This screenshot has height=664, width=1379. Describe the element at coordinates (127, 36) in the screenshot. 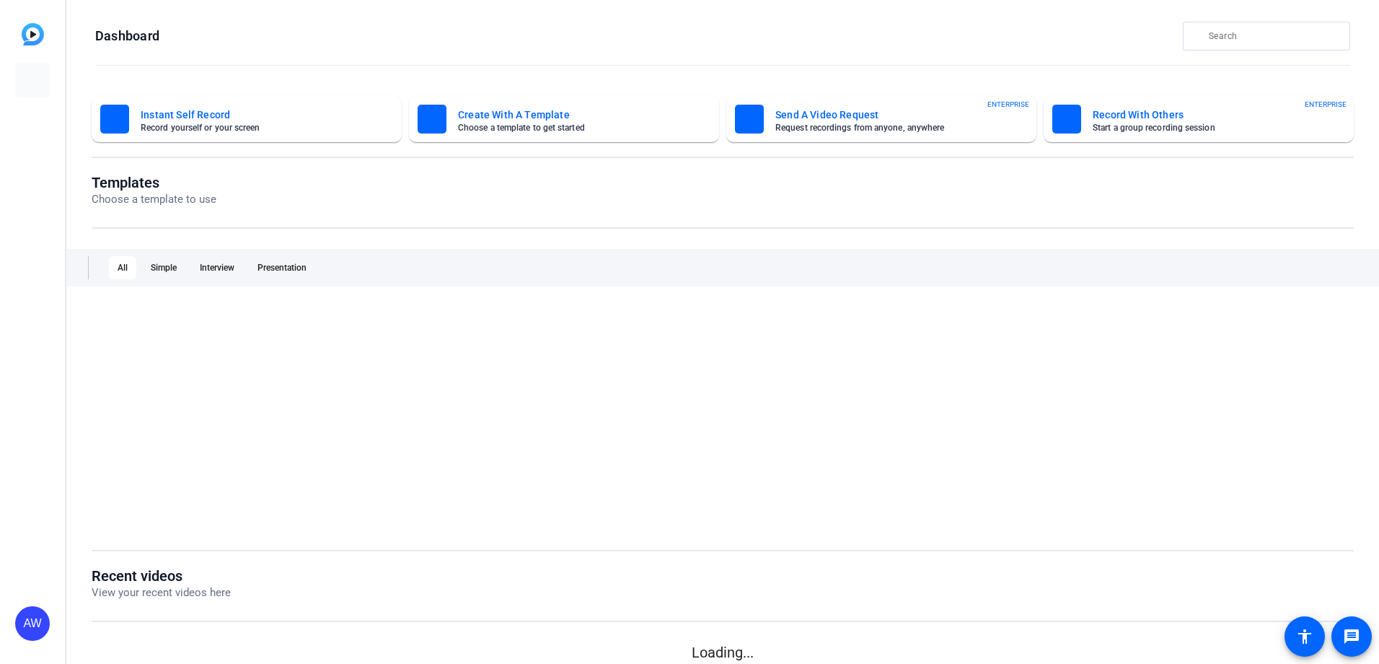

I see `h1: Dashboard` at that location.